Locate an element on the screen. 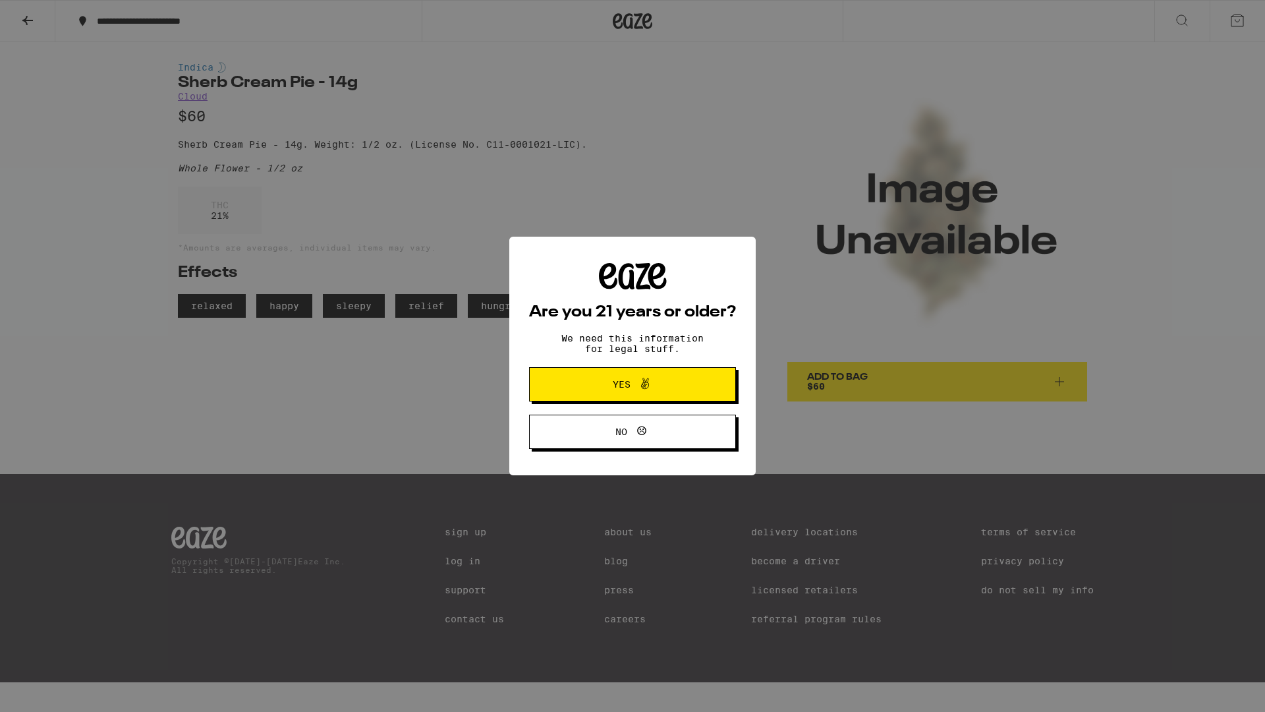 Image resolution: width=1265 pixels, height=712 pixels. p: We need this information for legal stuff. is located at coordinates (633, 343).